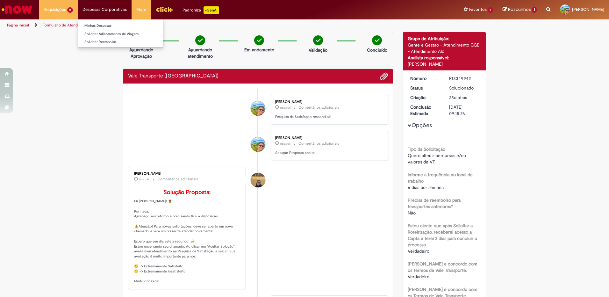 The image size is (609, 297). What do you see at coordinates (259, 50) in the screenshot?
I see `p: Em andamento` at bounding box center [259, 50].